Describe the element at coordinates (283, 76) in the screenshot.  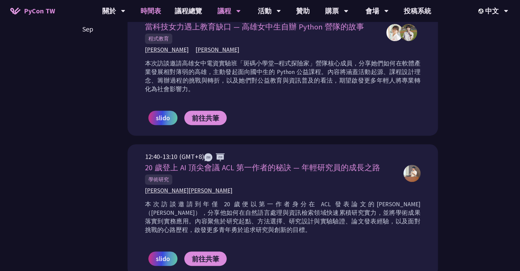
I see `p: 本次訪談邀請高雄女中電資實驗班「斑碼小學堂─程式探險家」營隊核心成員，分享她們如何在軟體產業發展相對薄弱的高雄，主動發起面向國中生的 Python 公益課程。內容將涵蓋活動起源、課程設計理念、籌...` at that location.